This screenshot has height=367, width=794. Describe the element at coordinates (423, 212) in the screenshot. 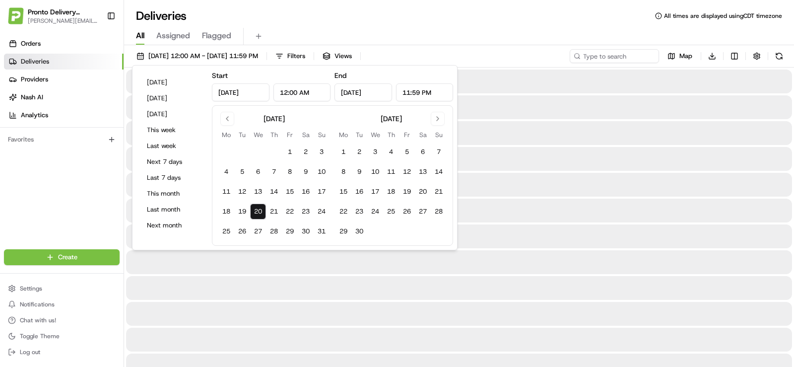

I see `button: 27` at that location.